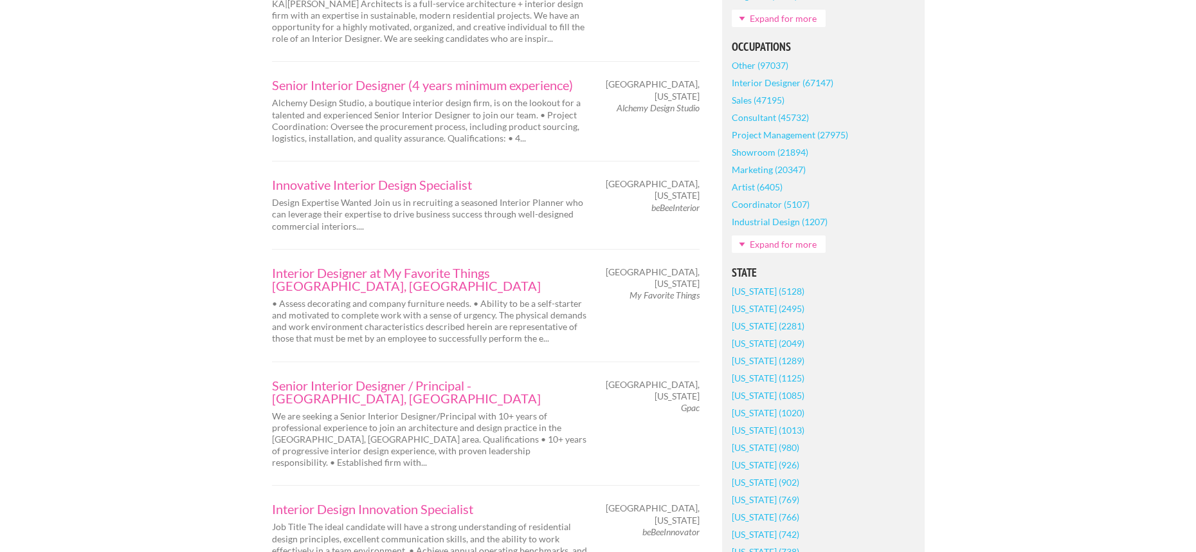 The image size is (1196, 552). I want to click on em: Alchemy Design Studio, so click(658, 107).